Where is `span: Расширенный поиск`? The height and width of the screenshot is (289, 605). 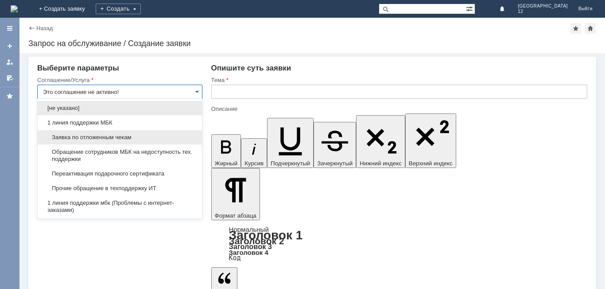
span: Расширенный поиск is located at coordinates (471, 8).